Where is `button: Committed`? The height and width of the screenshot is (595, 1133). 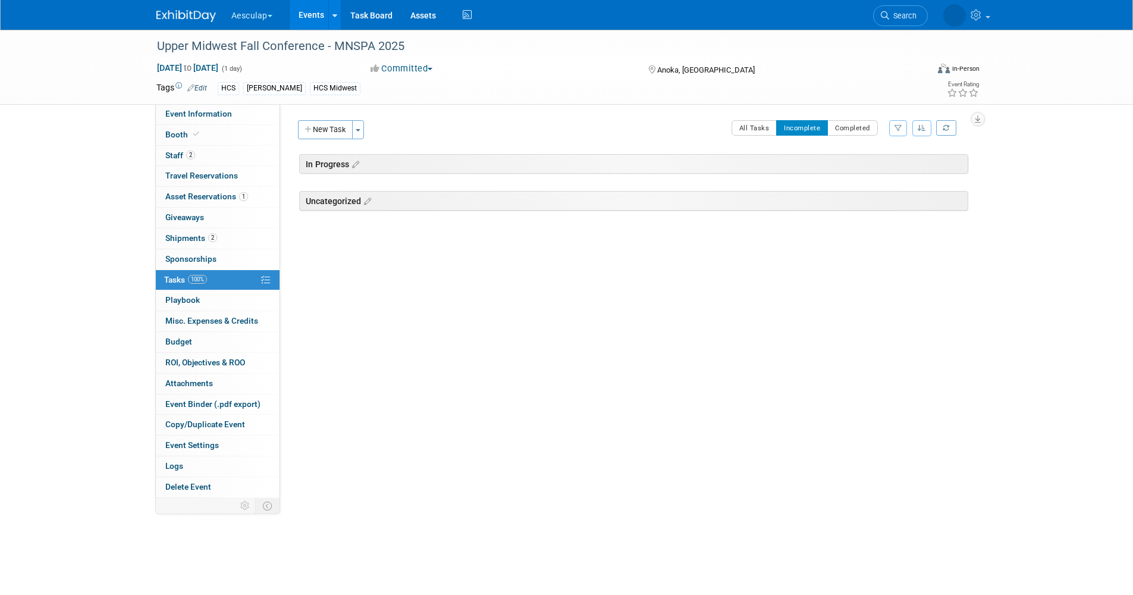 button: Committed is located at coordinates (401, 68).